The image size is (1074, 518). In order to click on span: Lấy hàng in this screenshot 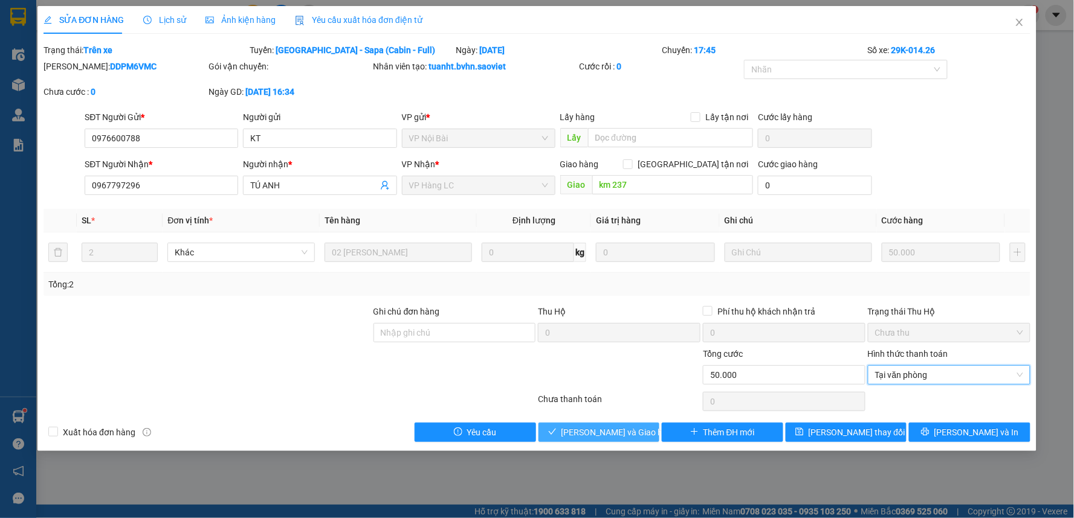, I will do `click(578, 117)`.